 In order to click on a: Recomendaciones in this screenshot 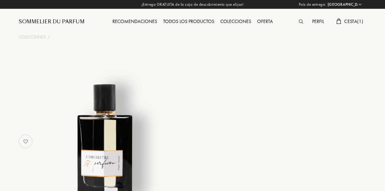, I will do `click(135, 21)`.